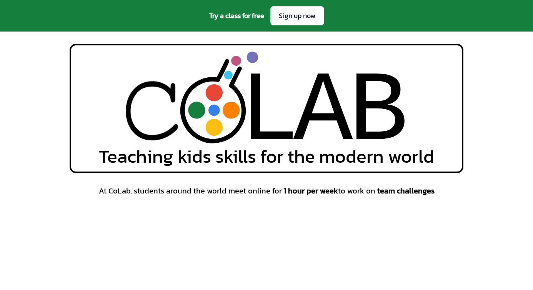  What do you see at coordinates (323, 113) in the screenshot?
I see `div: A` at bounding box center [323, 113].